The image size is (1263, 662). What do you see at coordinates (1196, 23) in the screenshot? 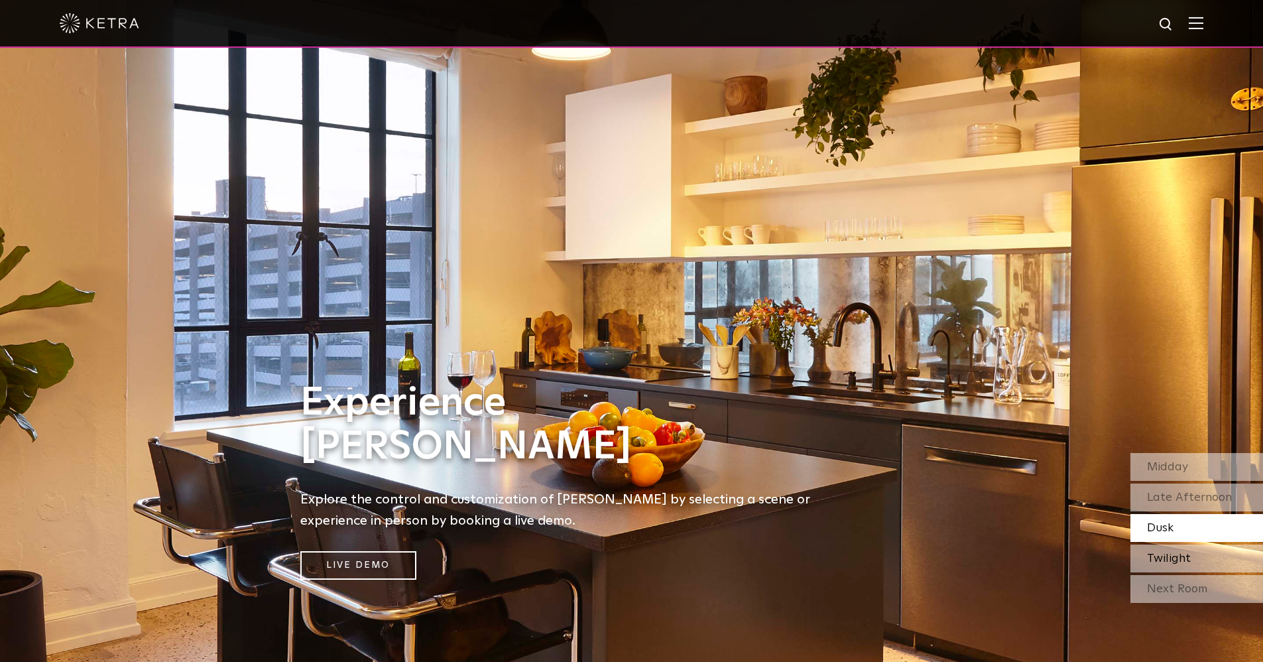
I see `img: Hamburger%20Nav.svg` at bounding box center [1196, 23].